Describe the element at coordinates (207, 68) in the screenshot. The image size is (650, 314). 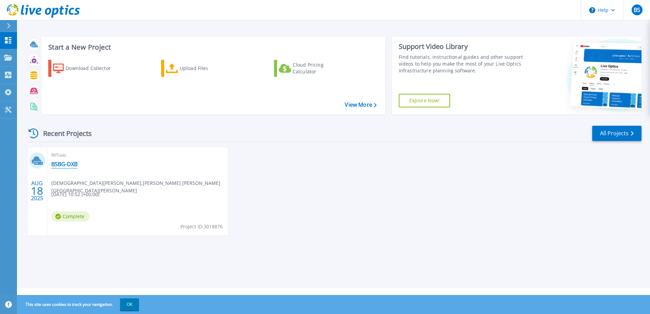
I see `div: Upload Files` at that location.